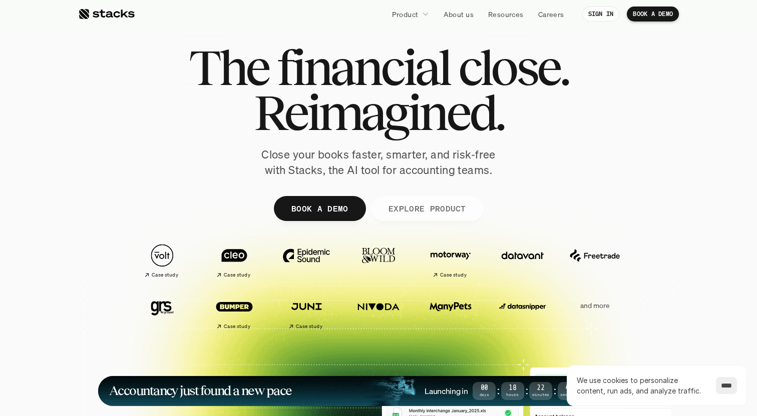 The image size is (757, 416). Describe the element at coordinates (426, 208) in the screenshot. I see `p: EXPLORE PRODUCT` at that location.